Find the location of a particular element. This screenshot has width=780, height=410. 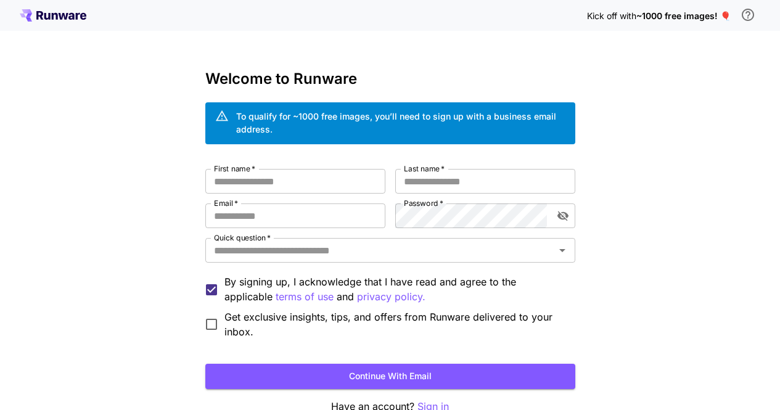

button: Continue with email is located at coordinates (390, 376).